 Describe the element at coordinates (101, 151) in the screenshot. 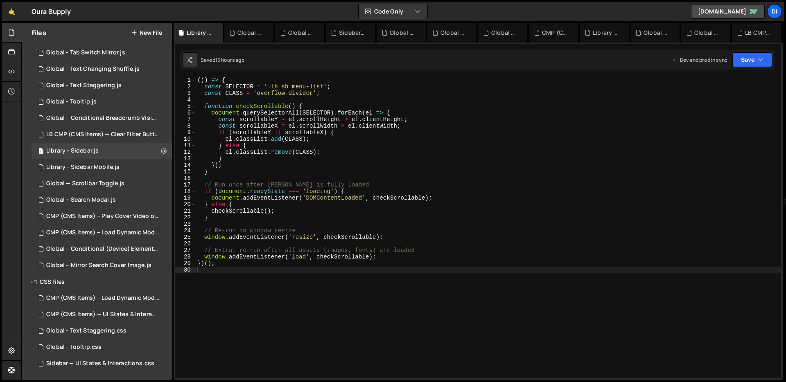

I see `div: 14937/45352.js` at that location.